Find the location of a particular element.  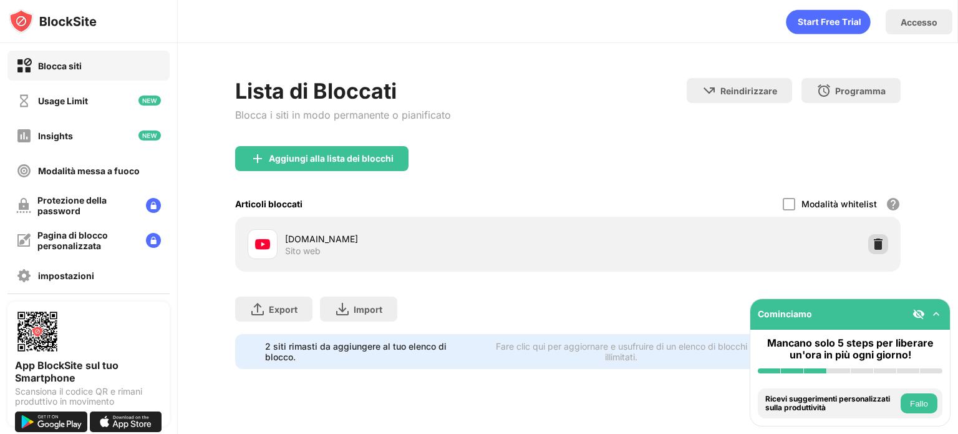

div: App BlockSite sul tuo Smartphone is located at coordinates (89, 371).